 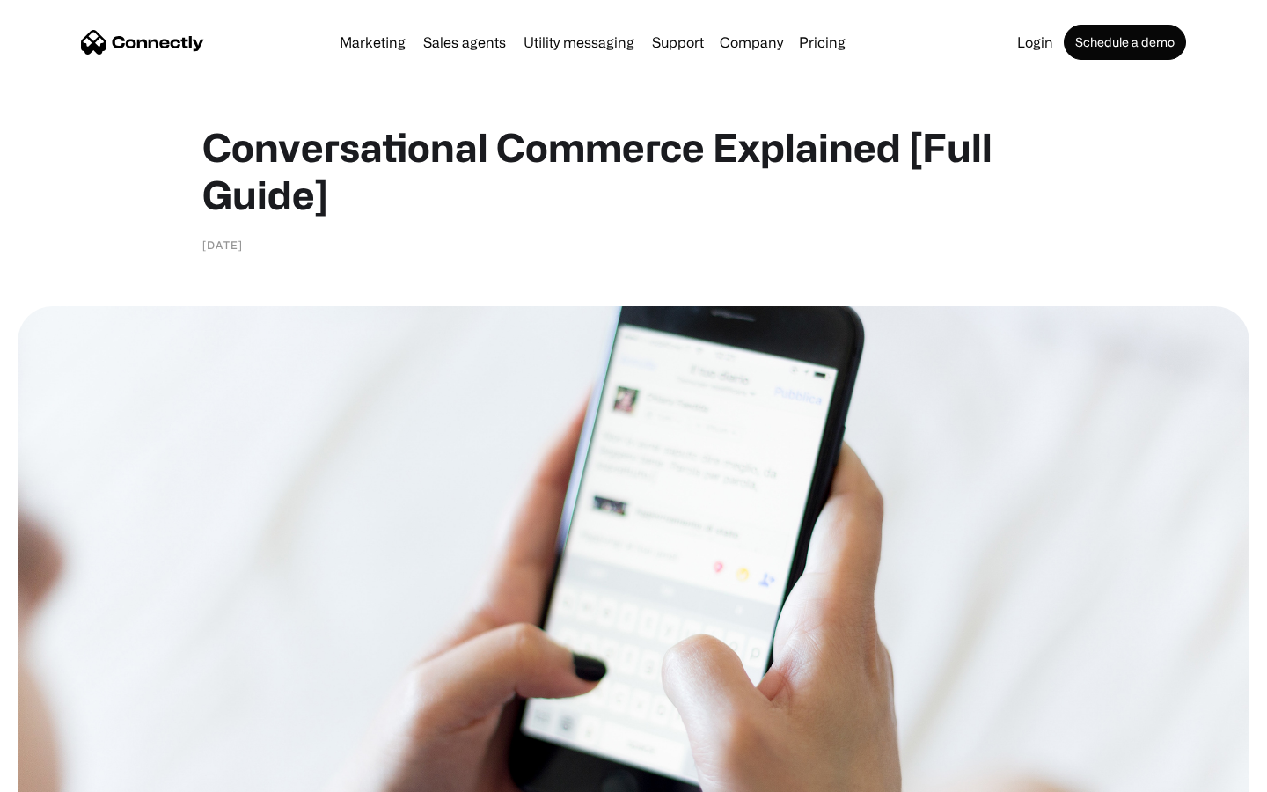 What do you see at coordinates (1035, 42) in the screenshot?
I see `a: Login` at bounding box center [1035, 42].